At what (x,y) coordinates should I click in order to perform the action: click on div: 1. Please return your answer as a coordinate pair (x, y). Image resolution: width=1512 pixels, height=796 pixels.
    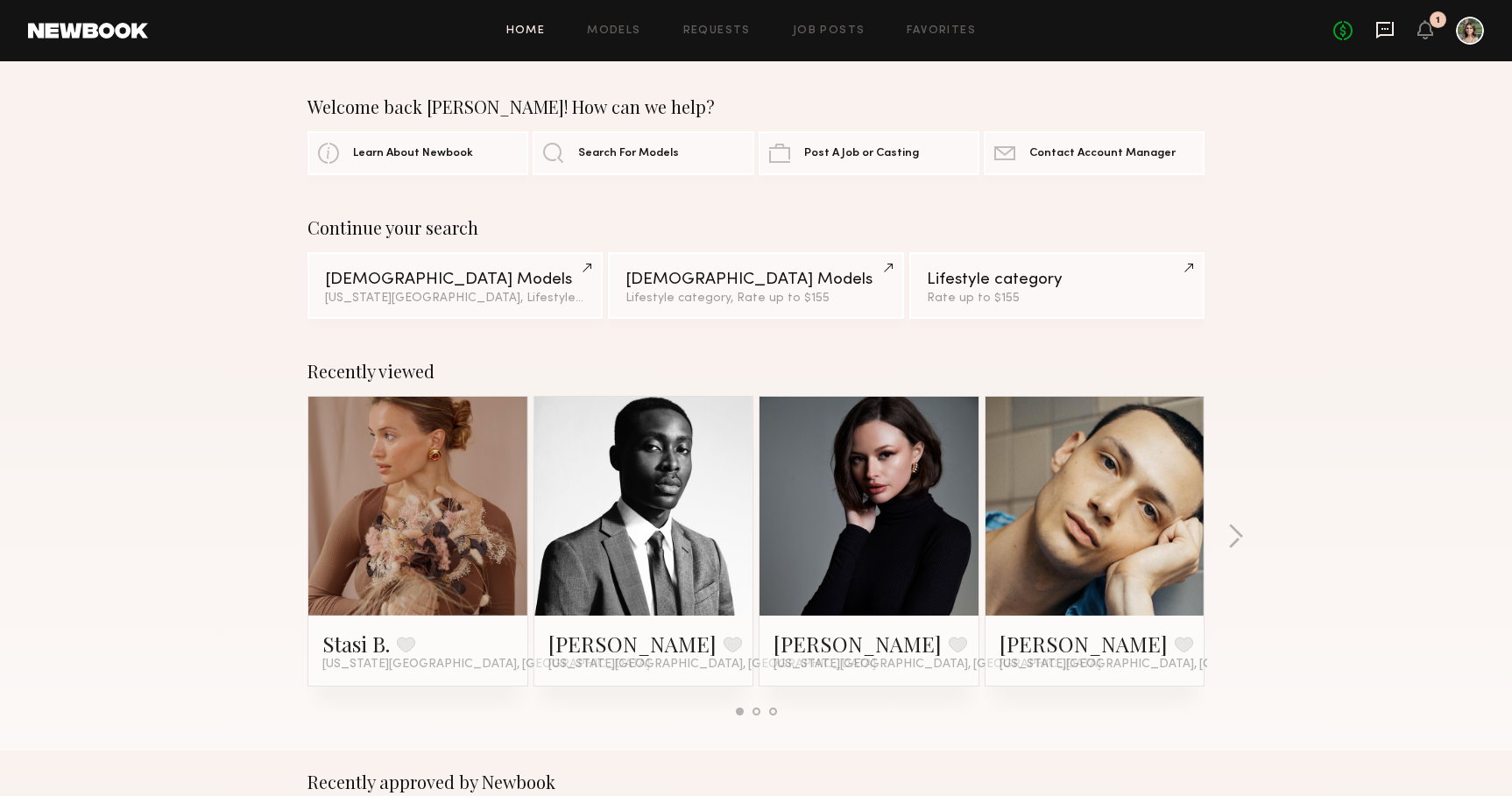
    Looking at the image, I should click on (1438, 20).